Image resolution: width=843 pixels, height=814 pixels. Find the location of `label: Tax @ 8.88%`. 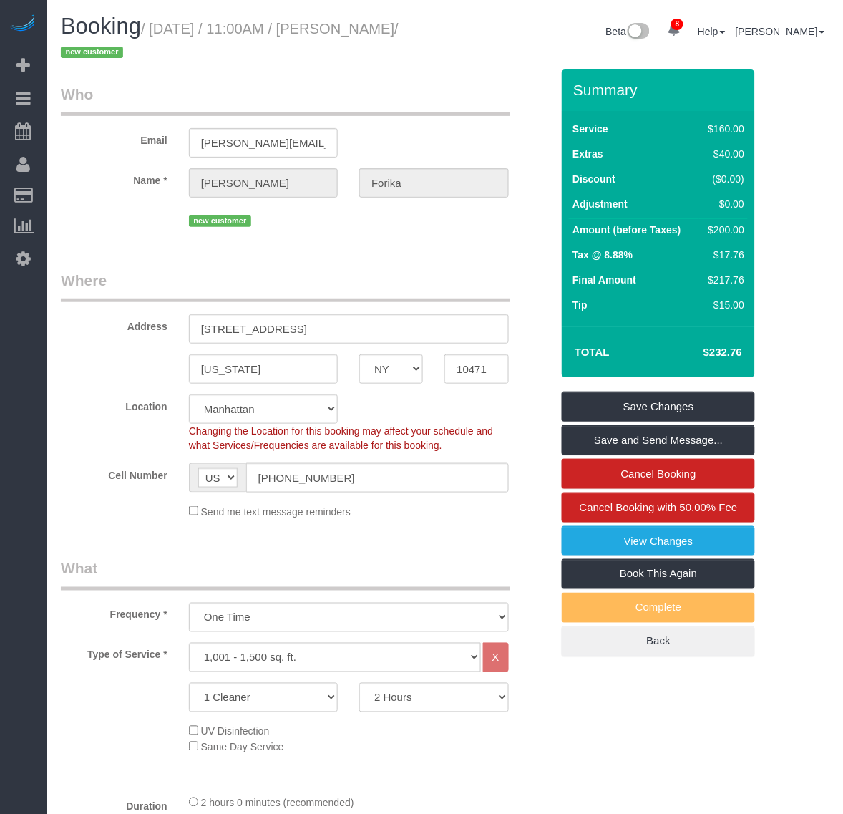

label: Tax @ 8.88% is located at coordinates (603, 255).